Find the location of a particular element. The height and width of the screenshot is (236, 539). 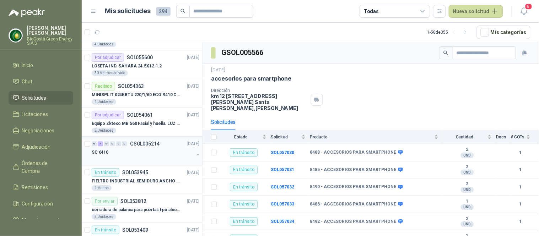

th: Cantidad is located at coordinates (469, 137).